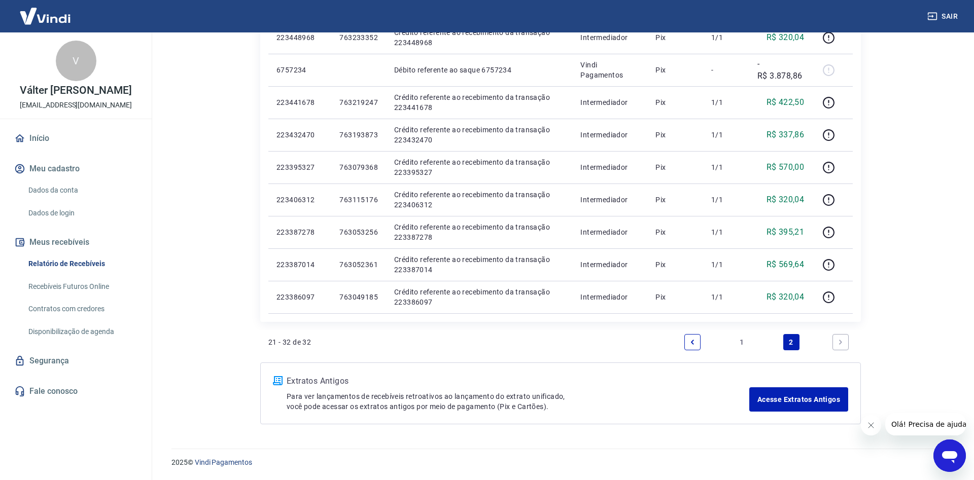  What do you see at coordinates (359, 200) in the screenshot?
I see `p: 763115176` at bounding box center [359, 200].